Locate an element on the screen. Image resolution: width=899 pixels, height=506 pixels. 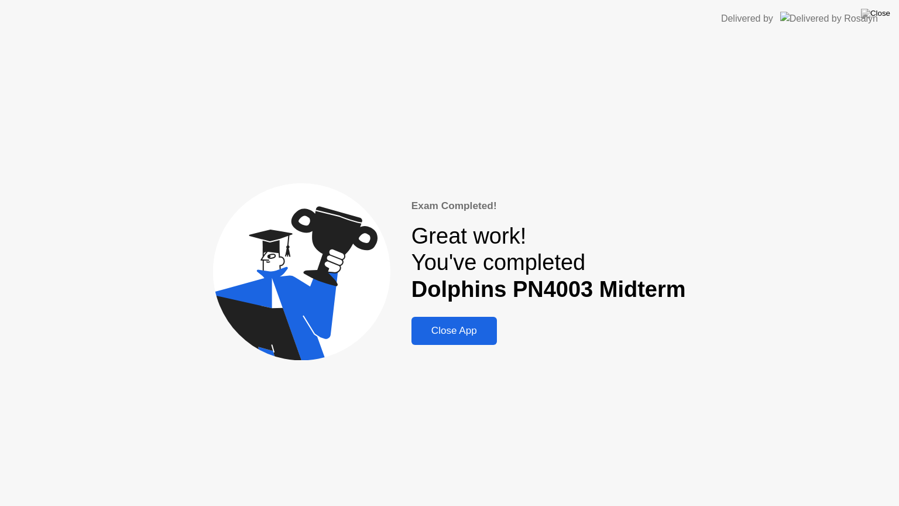
div: Exam Completed! is located at coordinates (549, 206).